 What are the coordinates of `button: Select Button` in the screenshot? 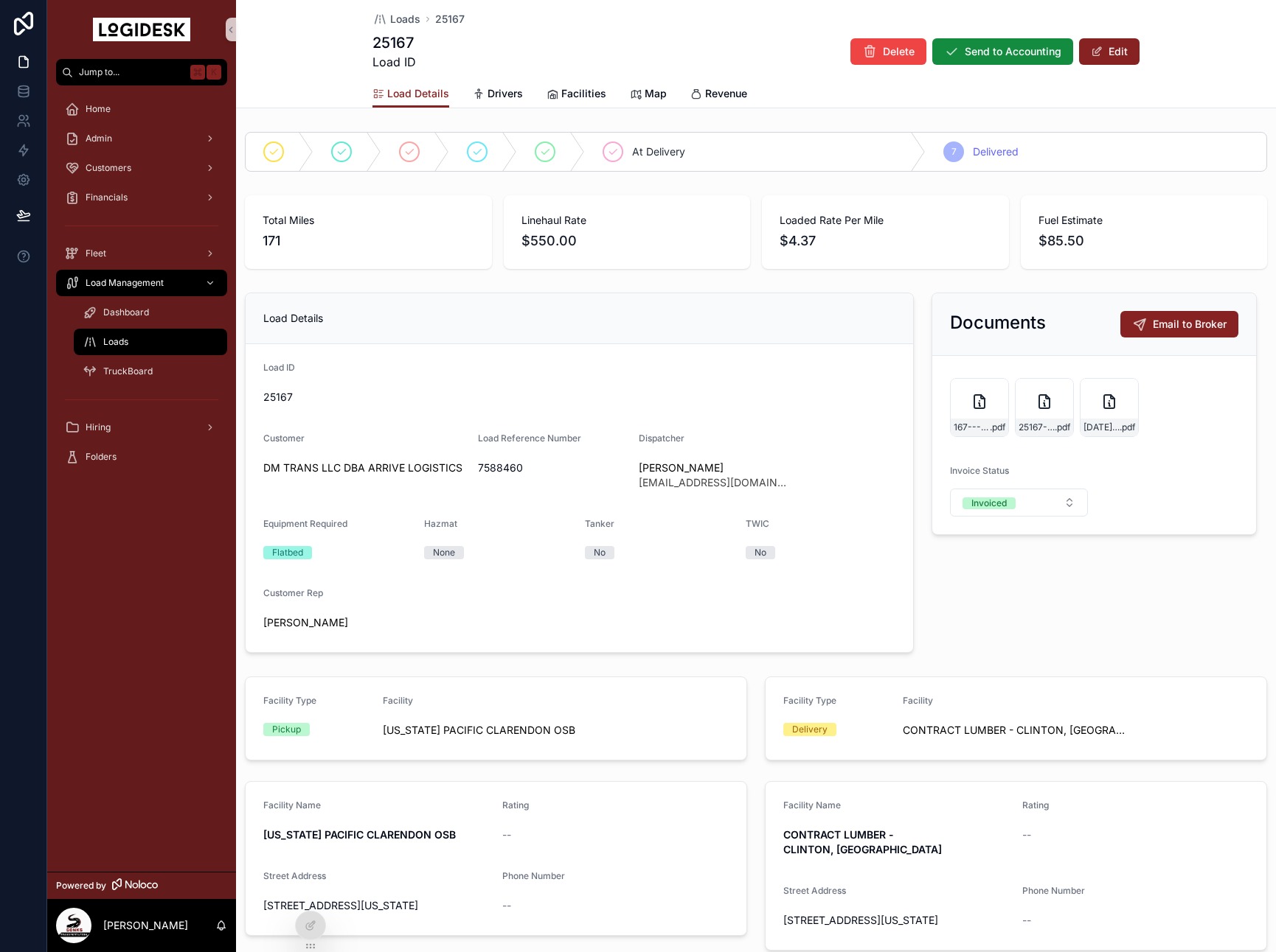 It's located at (1019, 503).